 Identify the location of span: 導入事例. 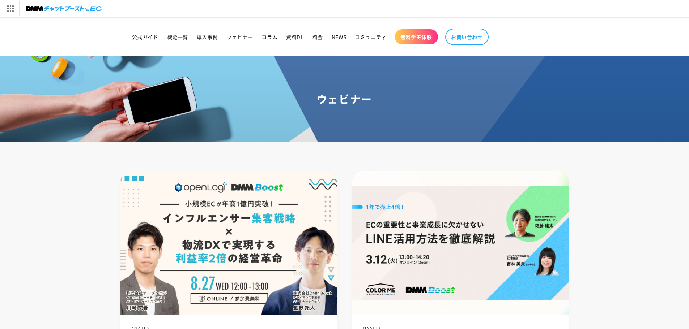
(207, 37).